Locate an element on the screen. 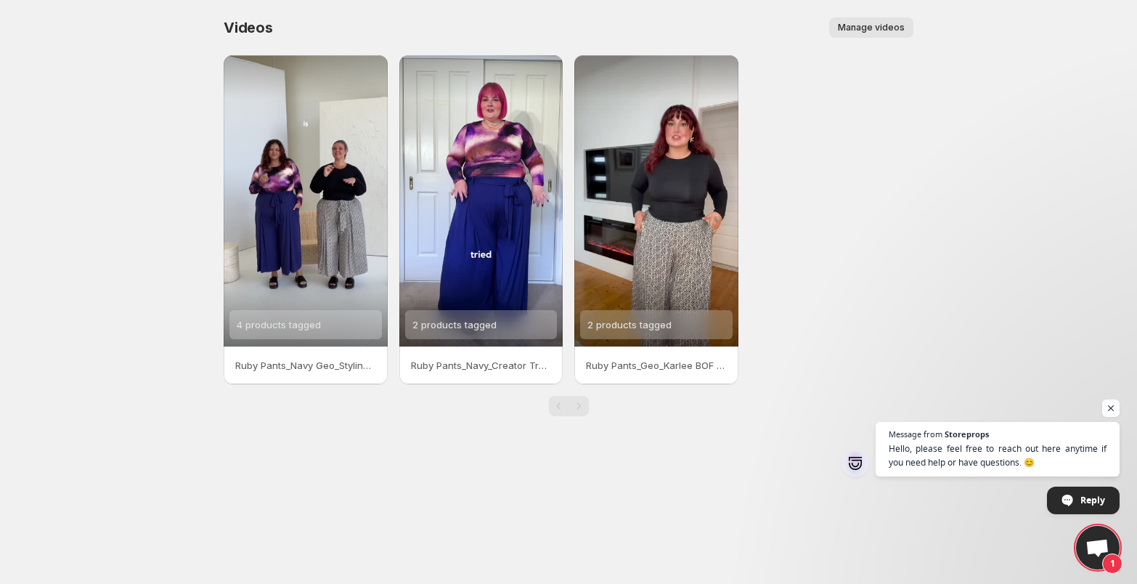 The width and height of the screenshot is (1137, 584). span: Hello, please feel free to reach out here anytime if you need help or have questions. 😊 is located at coordinates (998, 455).